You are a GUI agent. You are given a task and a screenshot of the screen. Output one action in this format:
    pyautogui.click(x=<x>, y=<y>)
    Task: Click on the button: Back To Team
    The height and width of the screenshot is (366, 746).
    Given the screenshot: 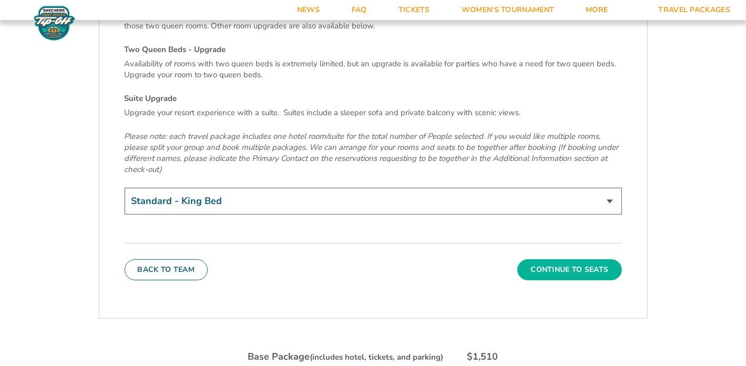 What is the action you would take?
    pyautogui.click(x=166, y=270)
    